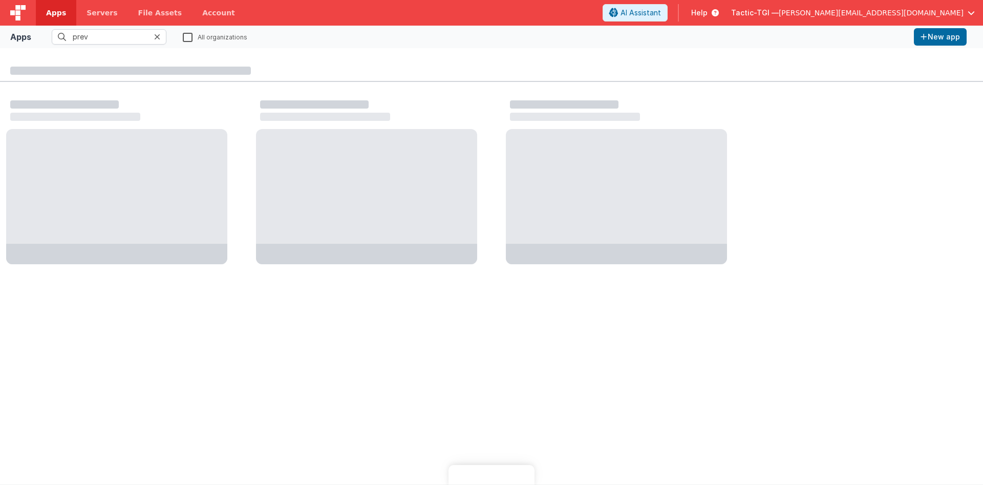 The width and height of the screenshot is (983, 485). I want to click on label: All organizations, so click(215, 36).